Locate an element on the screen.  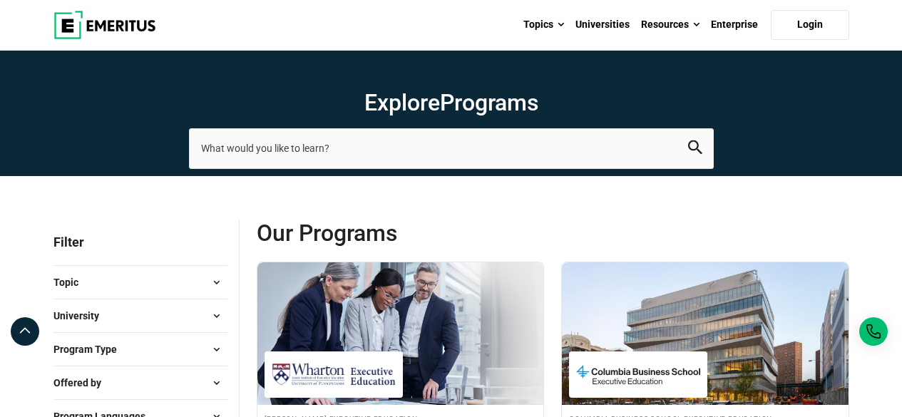
span: Programs is located at coordinates (489, 103).